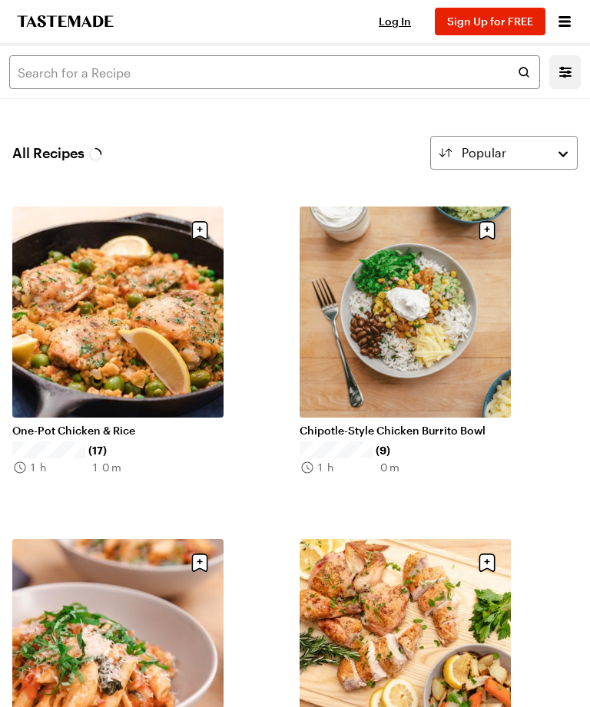 The image size is (590, 707). What do you see at coordinates (490, 22) in the screenshot?
I see `button: Sign Up for FREE` at bounding box center [490, 22].